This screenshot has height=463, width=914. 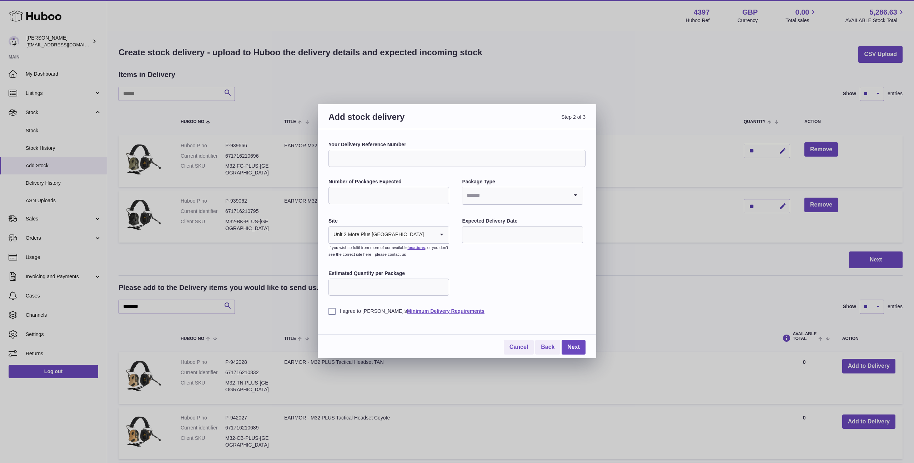 What do you see at coordinates (393, 121) in the screenshot?
I see `h3: Add stock delivery` at bounding box center [393, 121].